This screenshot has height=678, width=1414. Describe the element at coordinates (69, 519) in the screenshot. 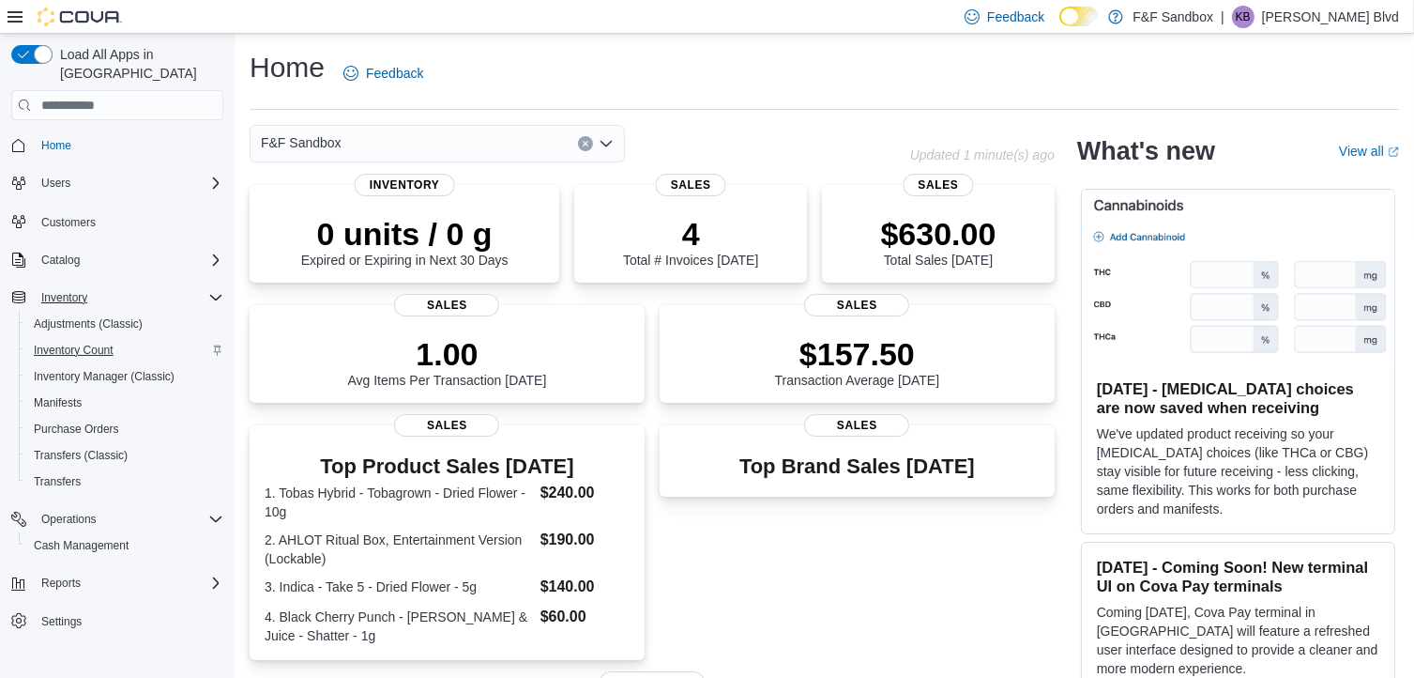

I see `span: Operations` at that location.